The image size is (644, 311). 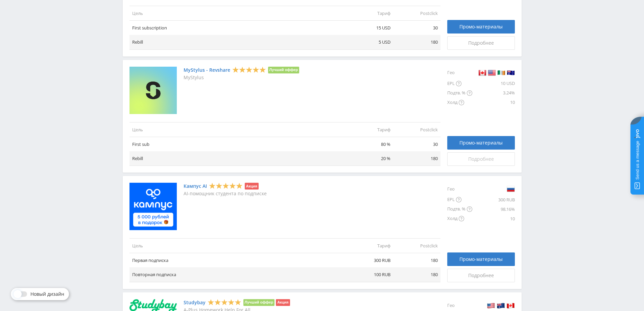 What do you see at coordinates (47, 294) in the screenshot?
I see `span: Новый дизайн` at bounding box center [47, 294].